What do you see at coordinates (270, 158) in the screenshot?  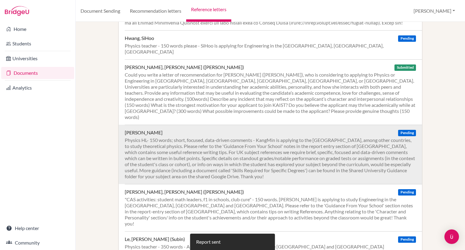 I see `div: Physics HL- 150 words; short, focused, data-driven comments - KangMin is applying to the [GEOGRAP...` at bounding box center [270, 158].